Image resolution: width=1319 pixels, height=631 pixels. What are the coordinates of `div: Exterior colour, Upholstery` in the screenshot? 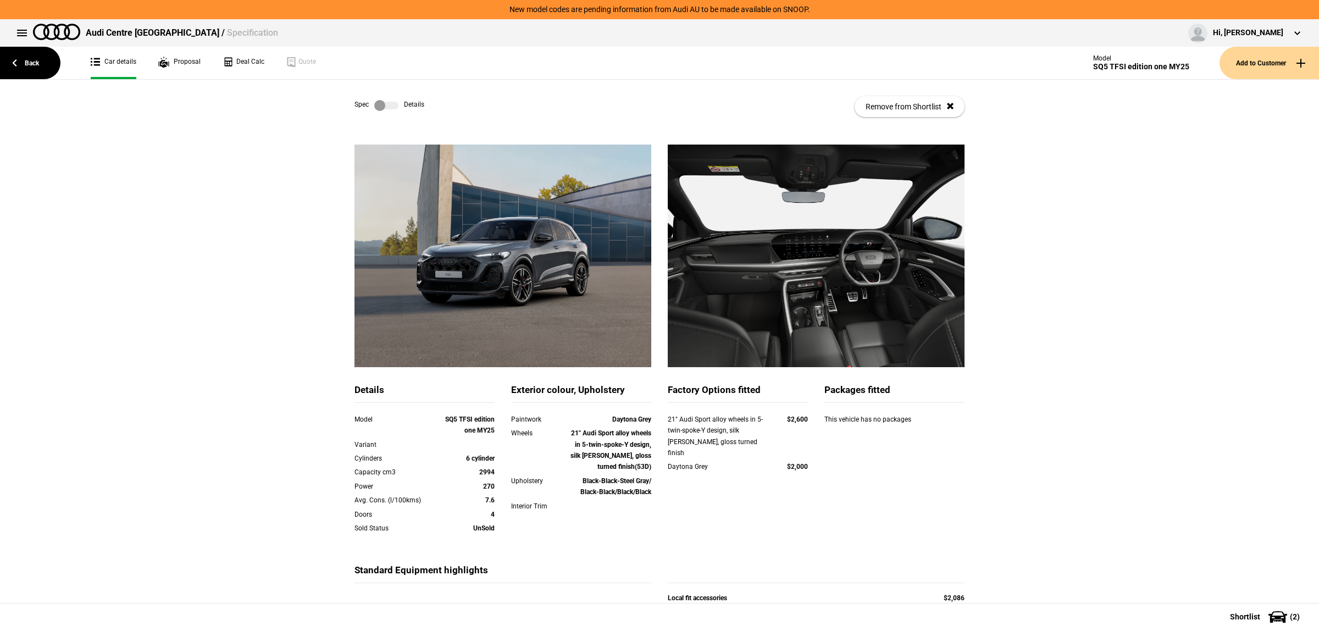 It's located at (581, 393).